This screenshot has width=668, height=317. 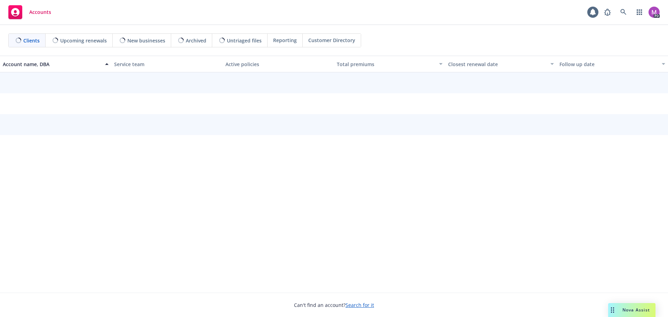 I want to click on a: Switch app, so click(x=640, y=12).